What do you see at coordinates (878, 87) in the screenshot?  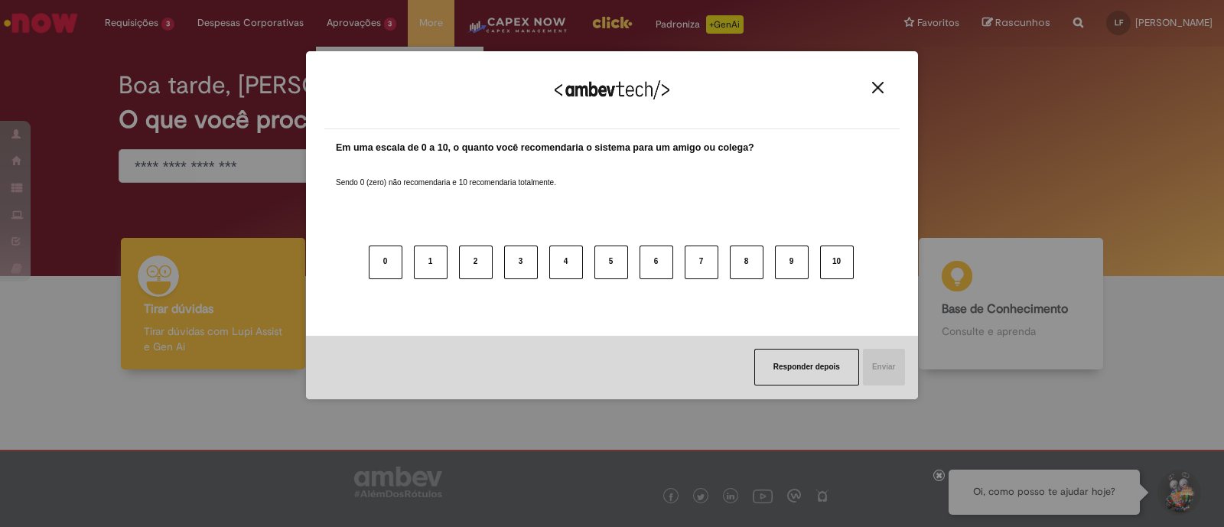 I see `button: Close` at bounding box center [878, 87].